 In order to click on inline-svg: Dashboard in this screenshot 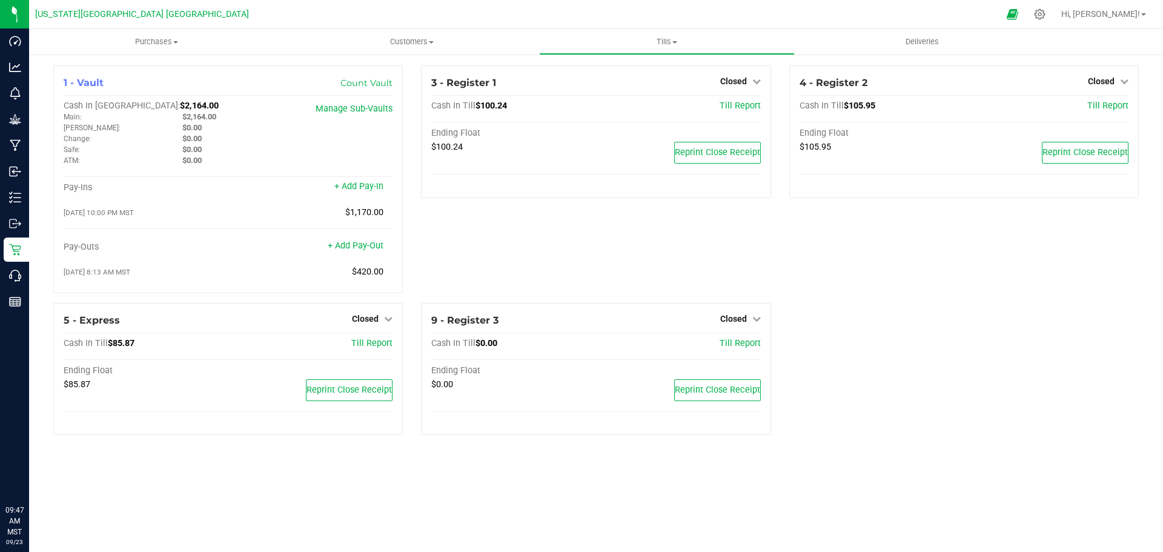, I will do `click(15, 41)`.